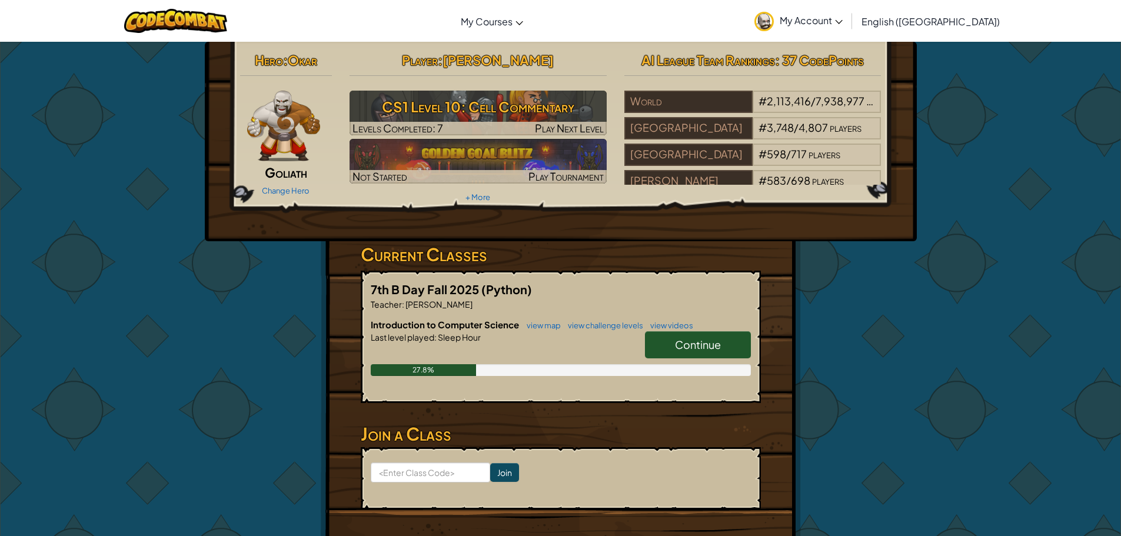 Image resolution: width=1121 pixels, height=536 pixels. Describe the element at coordinates (819, 60) in the screenshot. I see `span: : 37 CodePoints` at that location.